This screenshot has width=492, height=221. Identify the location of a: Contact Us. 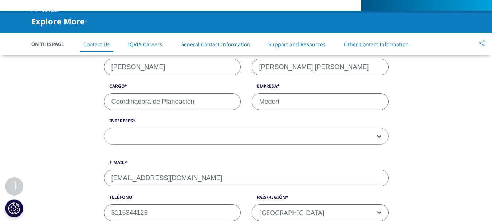
(96, 44).